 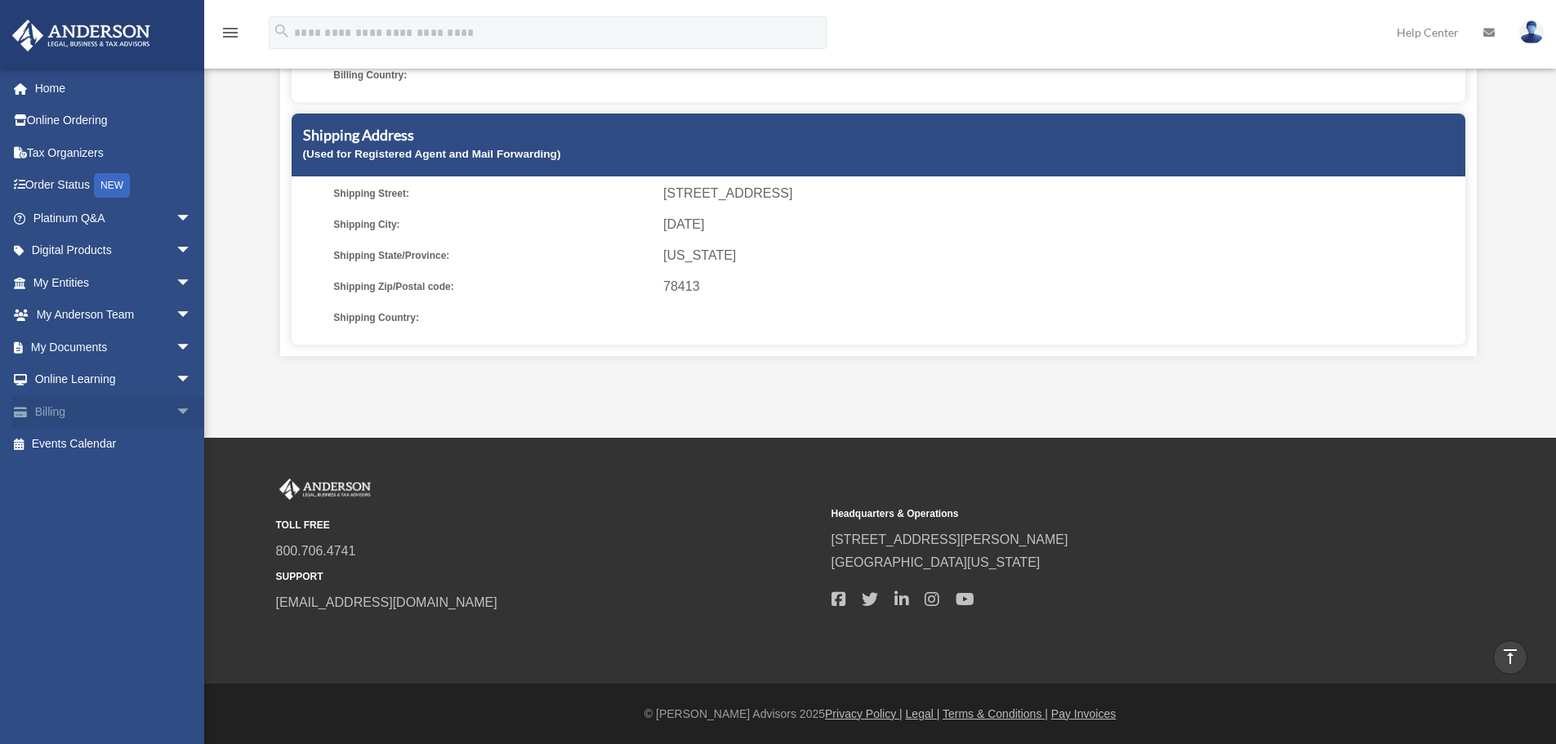 What do you see at coordinates (114, 283) in the screenshot?
I see `a: My Entitiesarrow_drop_down` at bounding box center [114, 283].